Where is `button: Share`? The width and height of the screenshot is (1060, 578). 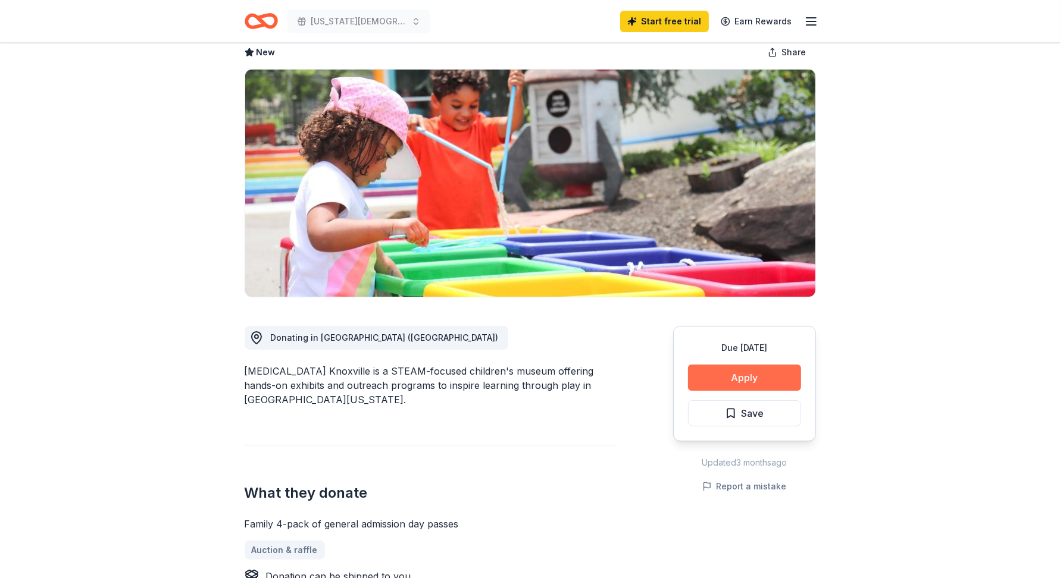 button: Share is located at coordinates (786, 52).